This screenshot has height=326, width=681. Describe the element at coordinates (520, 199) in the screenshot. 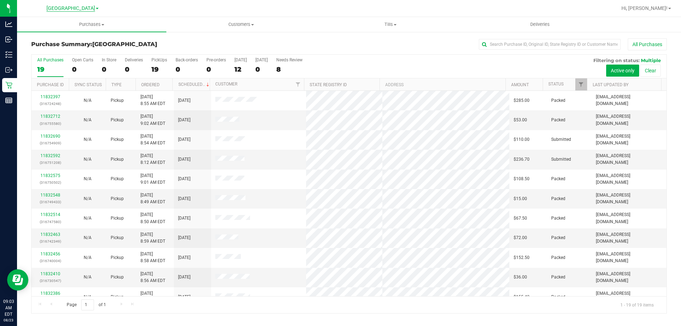

I see `span: $15.00` at that location.